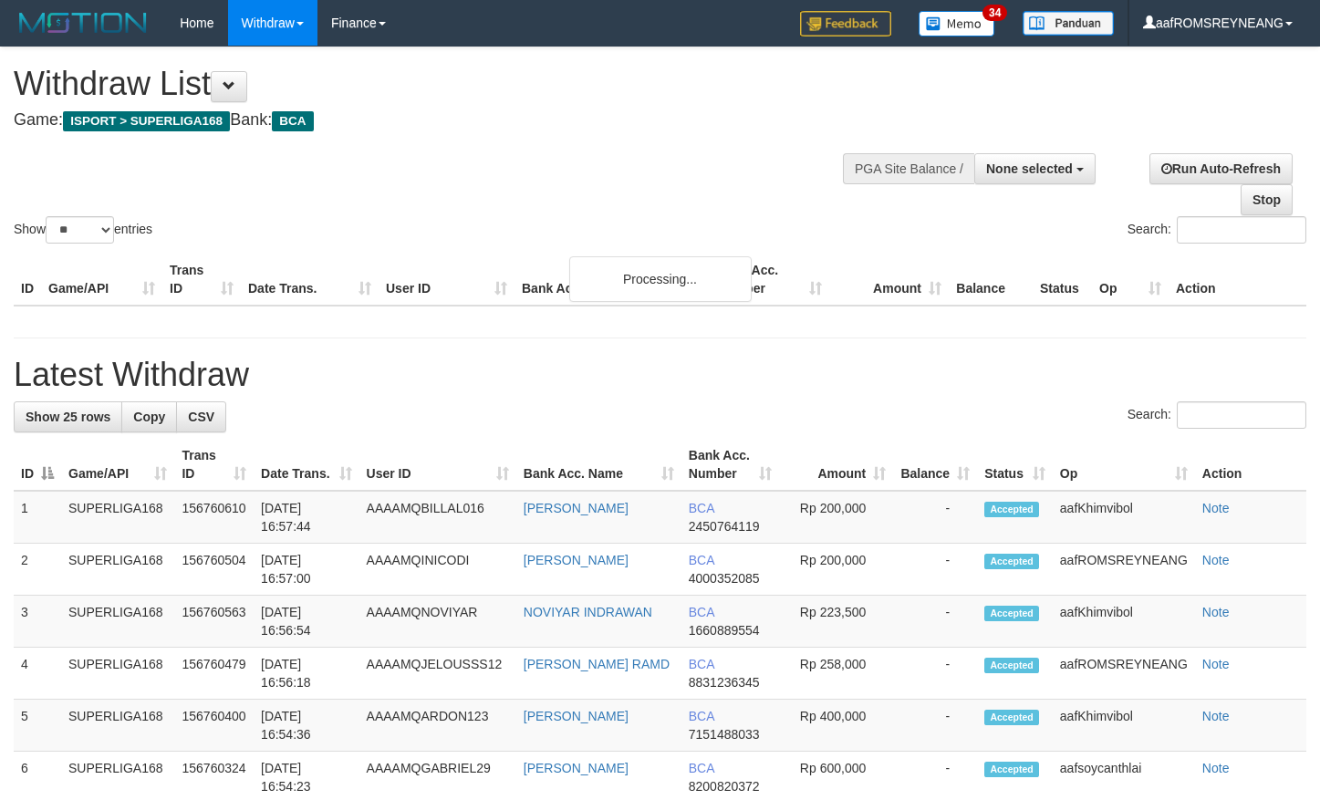 Image resolution: width=1320 pixels, height=800 pixels. What do you see at coordinates (724, 578) in the screenshot?
I see `span: Copy 4000352085 to clipboard` at bounding box center [724, 578].